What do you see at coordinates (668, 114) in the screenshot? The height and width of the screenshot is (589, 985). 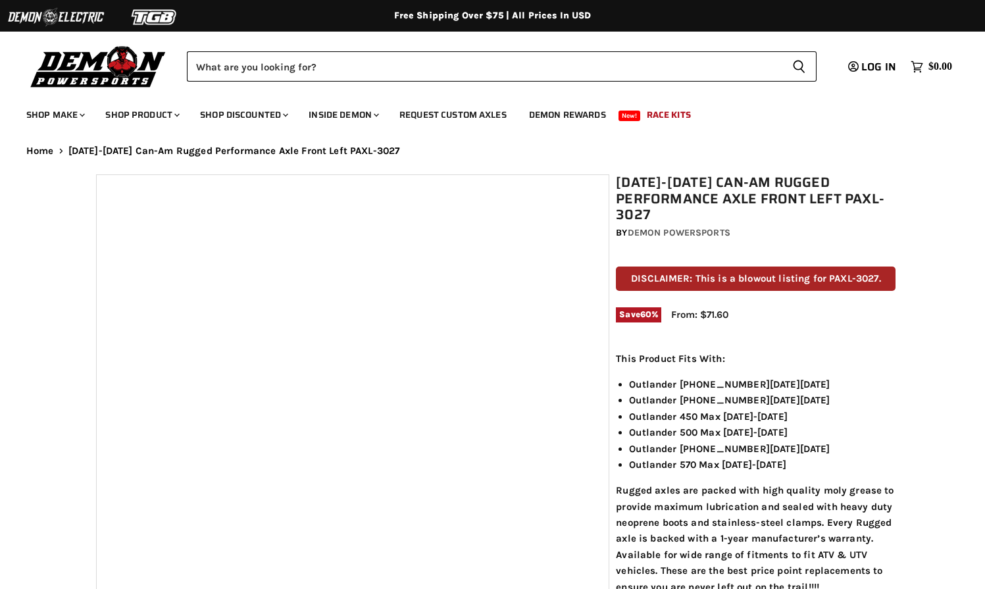 I see `a: Race Kits` at bounding box center [668, 114].